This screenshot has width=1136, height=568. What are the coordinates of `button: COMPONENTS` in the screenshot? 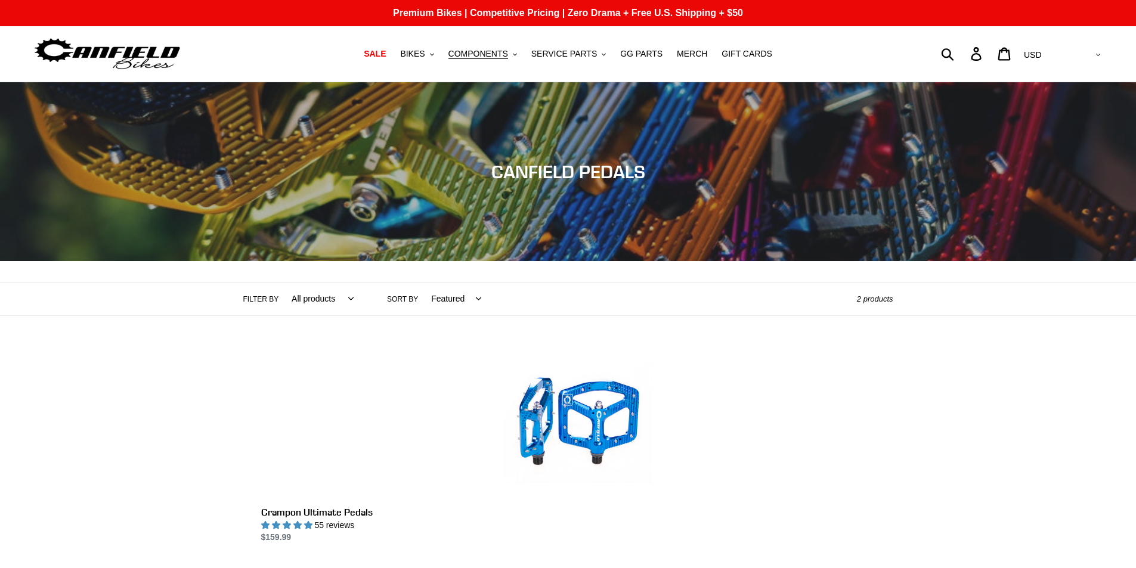 It's located at (482, 54).